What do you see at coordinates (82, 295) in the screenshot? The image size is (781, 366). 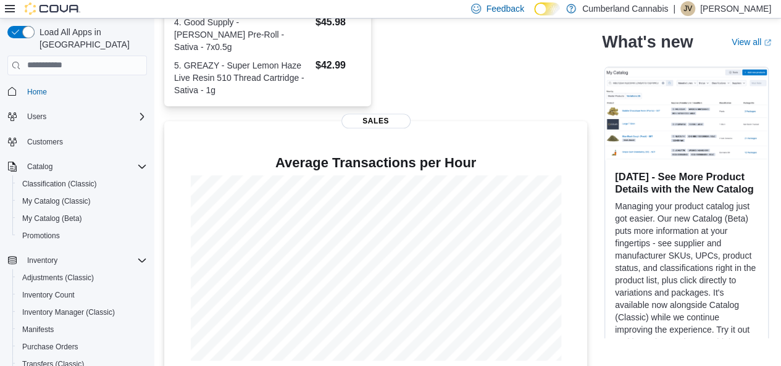 I see `button: Inventory Count` at bounding box center [82, 295].